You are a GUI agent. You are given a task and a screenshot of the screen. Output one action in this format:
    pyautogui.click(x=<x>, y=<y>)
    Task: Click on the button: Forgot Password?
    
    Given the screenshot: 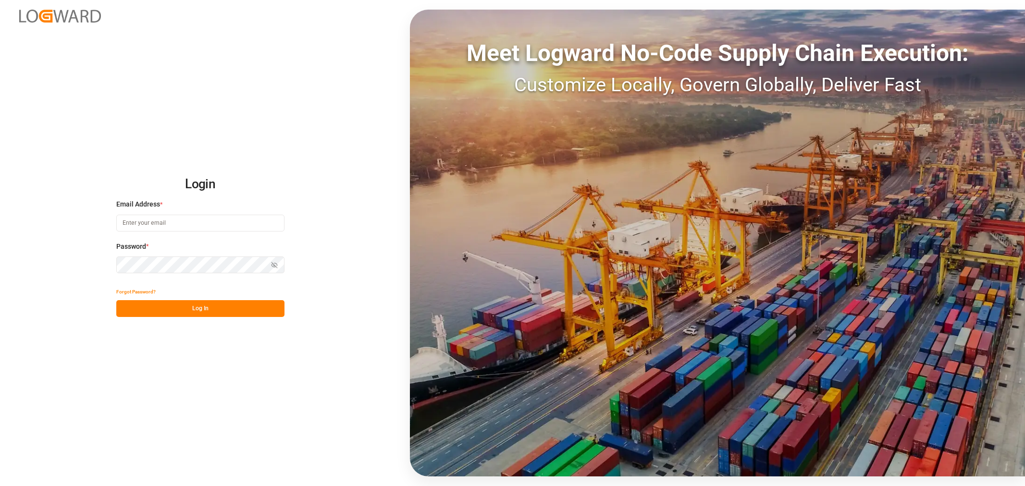 What is the action you would take?
    pyautogui.click(x=136, y=292)
    